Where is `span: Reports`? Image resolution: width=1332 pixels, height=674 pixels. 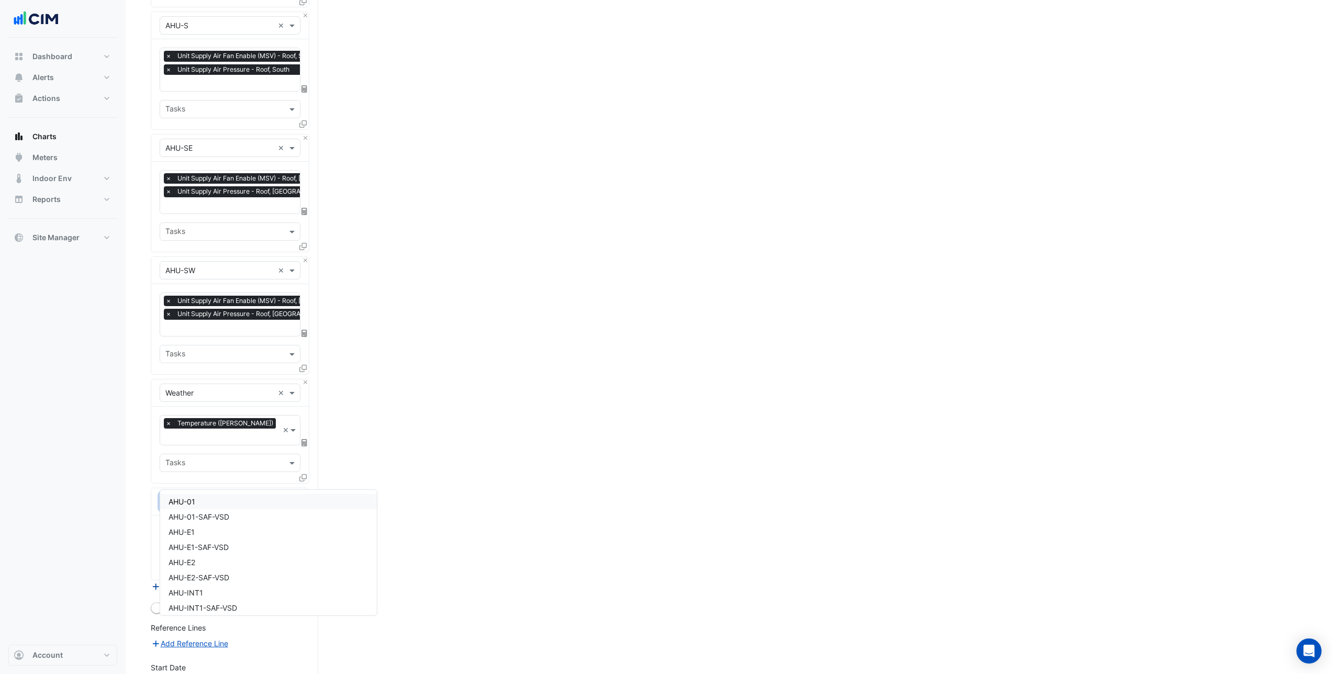 span: Reports is located at coordinates (47, 199).